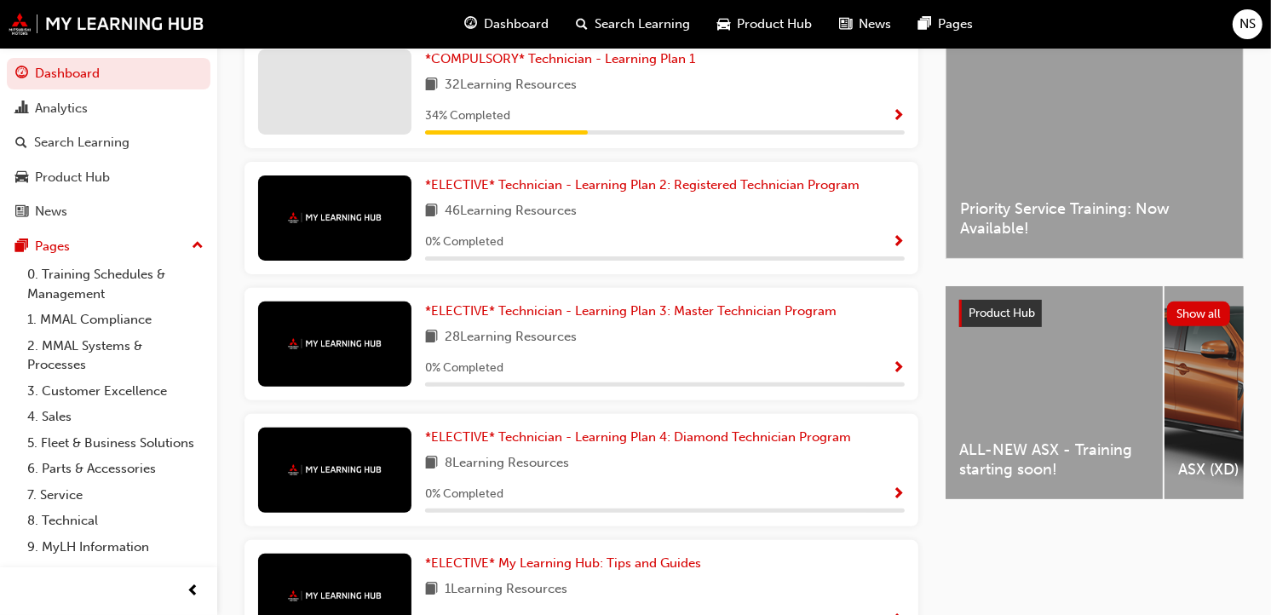 The height and width of the screenshot is (615, 1271). What do you see at coordinates (634, 311) in the screenshot?
I see `a: *ELECTIVE* Technician - Learning Plan 3: Master Technician Program` at bounding box center [634, 311].